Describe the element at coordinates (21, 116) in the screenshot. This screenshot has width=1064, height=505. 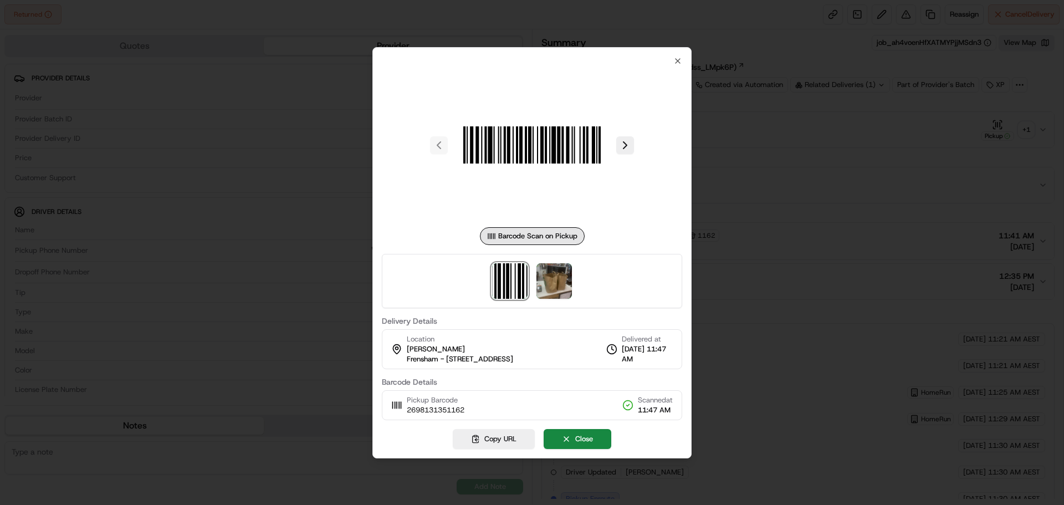
I see `img: 1736555255976-a54dd68f-1ca7-489b-9aae-adbdc363a1c4` at that location.